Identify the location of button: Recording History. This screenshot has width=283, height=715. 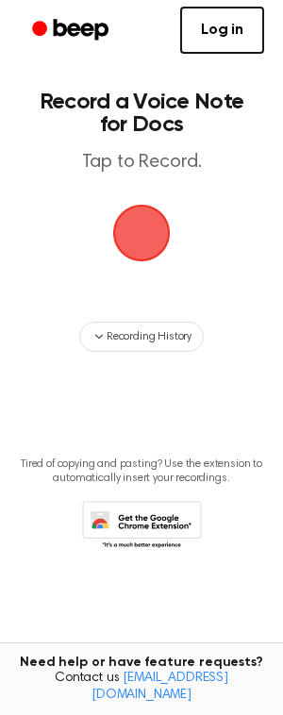
(141, 337).